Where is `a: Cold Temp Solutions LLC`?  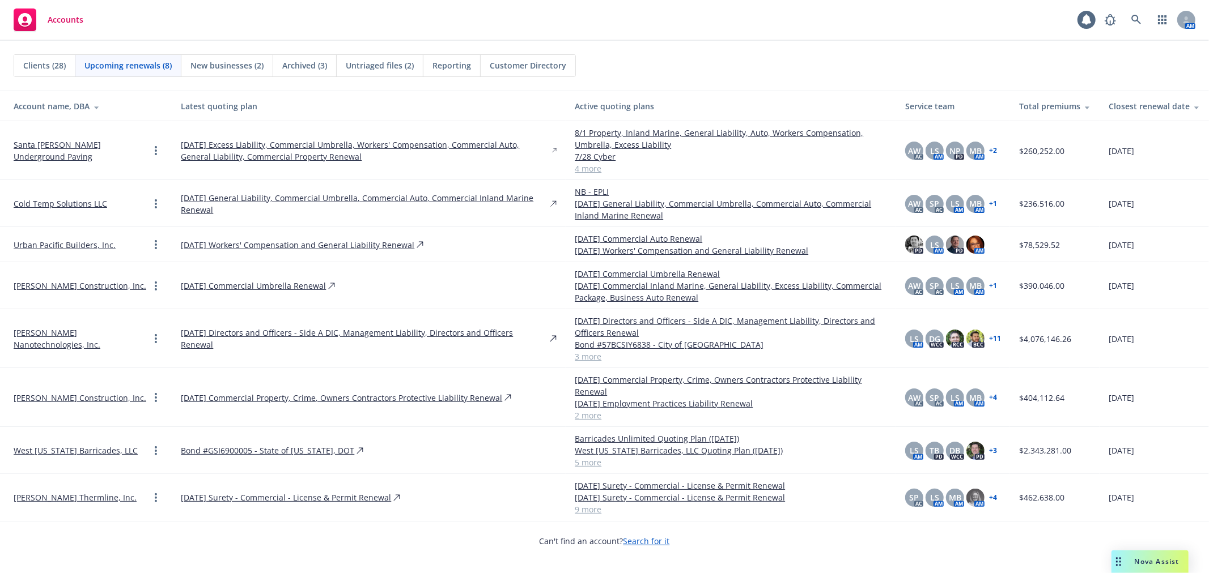
a: Cold Temp Solutions LLC is located at coordinates (60, 203).